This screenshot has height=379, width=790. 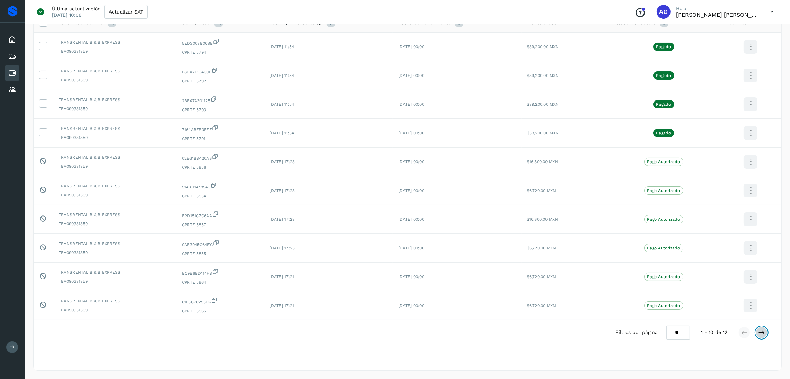 What do you see at coordinates (714, 332) in the screenshot?
I see `span: 1 - 10 de 12` at bounding box center [714, 332].